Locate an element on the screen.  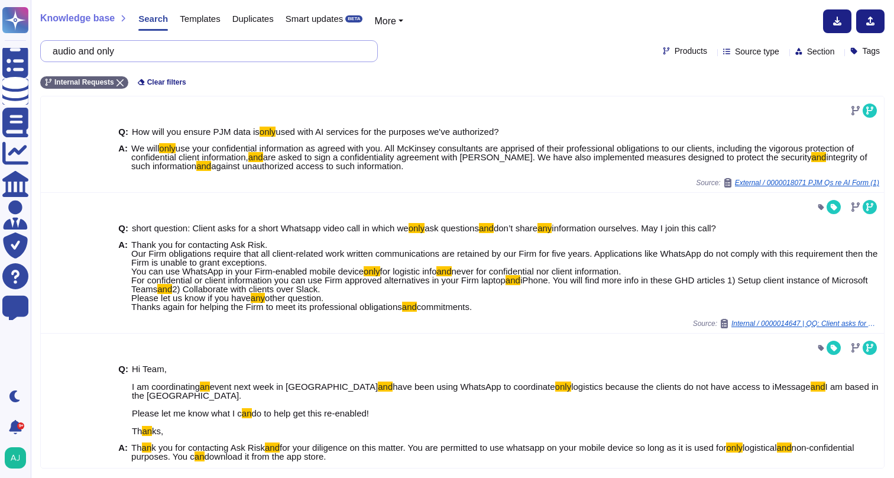
span: don’t share is located at coordinates (516, 228).